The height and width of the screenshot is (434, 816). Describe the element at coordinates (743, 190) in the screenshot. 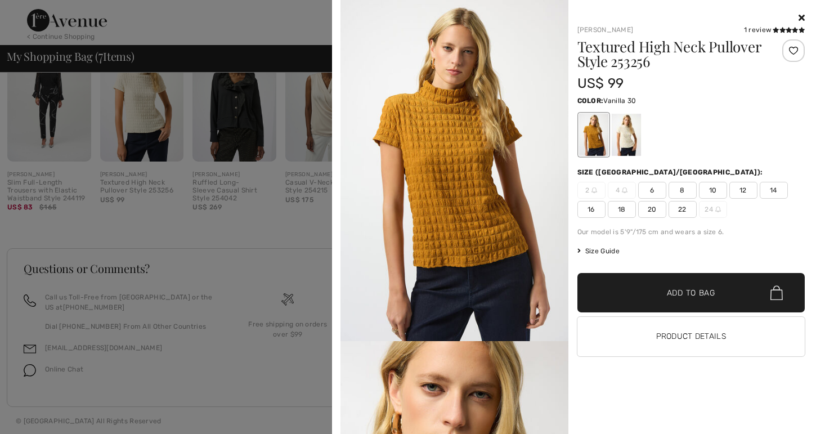

I see `span: 12` at that location.